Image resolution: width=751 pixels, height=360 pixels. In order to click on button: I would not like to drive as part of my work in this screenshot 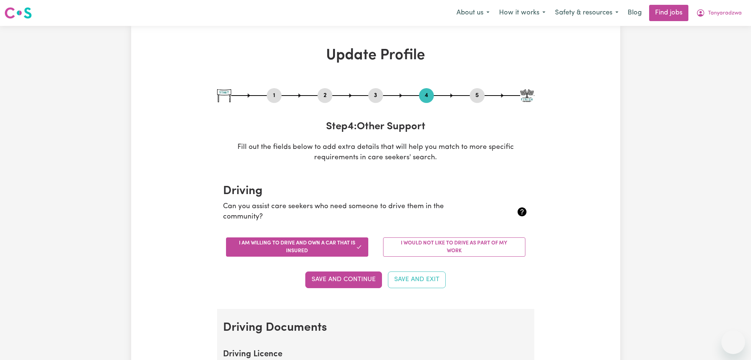, I will do `click(454, 247)`.